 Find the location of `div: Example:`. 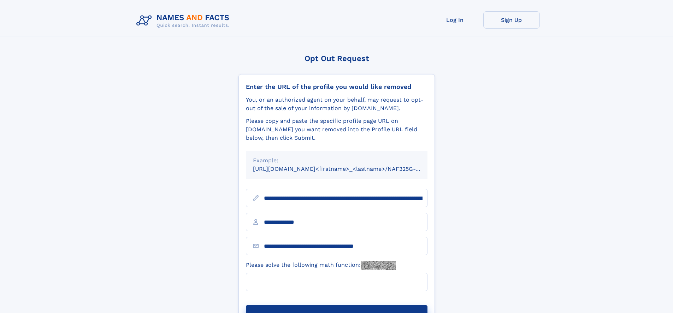

div: Example: is located at coordinates (336, 161).